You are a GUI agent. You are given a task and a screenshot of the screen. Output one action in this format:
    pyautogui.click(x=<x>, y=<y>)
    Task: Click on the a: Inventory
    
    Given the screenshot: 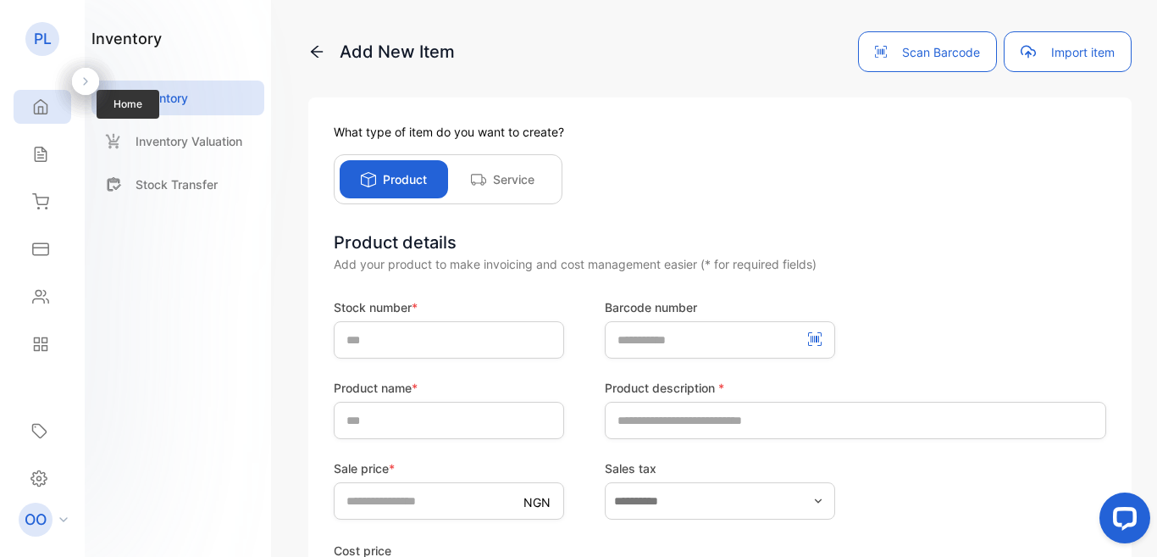 What is the action you would take?
    pyautogui.click(x=178, y=97)
    